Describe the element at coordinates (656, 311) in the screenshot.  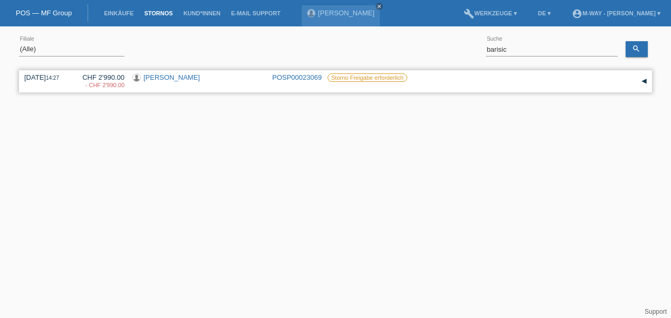
I see `a: Support` at that location.